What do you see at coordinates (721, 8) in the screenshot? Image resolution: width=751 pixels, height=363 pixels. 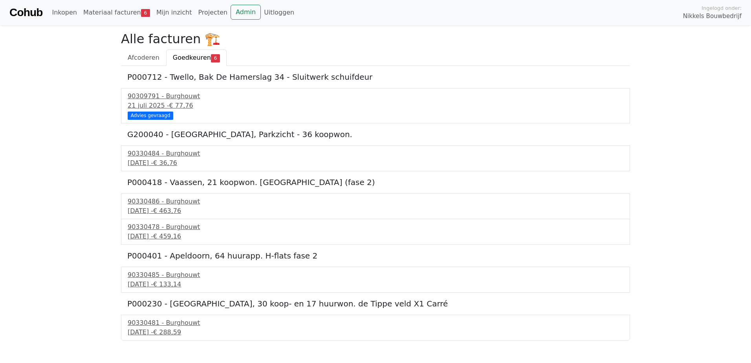 I see `span: Ingelogd onder:` at bounding box center [721, 8].